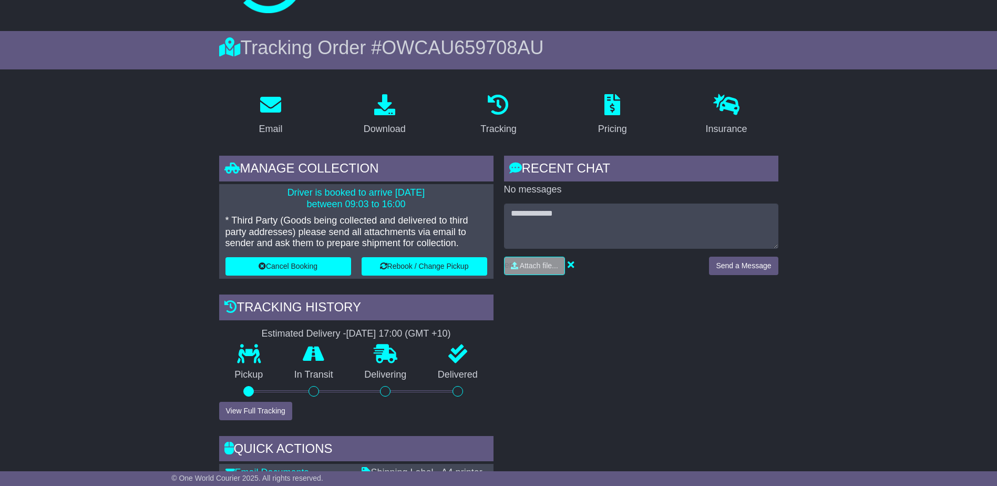 This screenshot has height=486, width=997. What do you see at coordinates (612, 129) in the screenshot?
I see `div: Pricing` at bounding box center [612, 129].